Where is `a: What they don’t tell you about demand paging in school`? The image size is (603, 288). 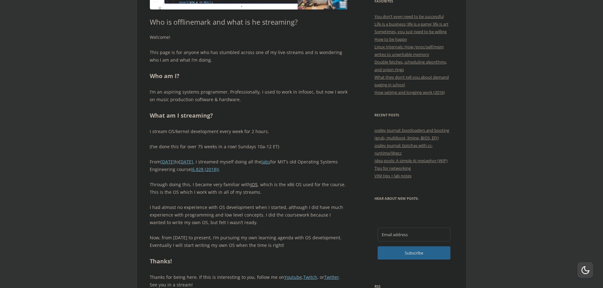 a: What they don’t tell you about demand paging in school is located at coordinates (412, 81).